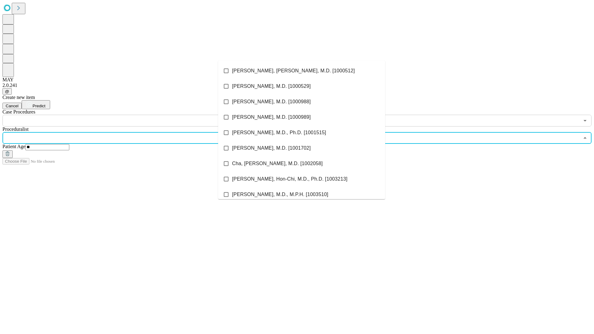 Image resolution: width=594 pixels, height=334 pixels. What do you see at coordinates (297, 80) in the screenshot?
I see `div: MAY` at bounding box center [297, 80].